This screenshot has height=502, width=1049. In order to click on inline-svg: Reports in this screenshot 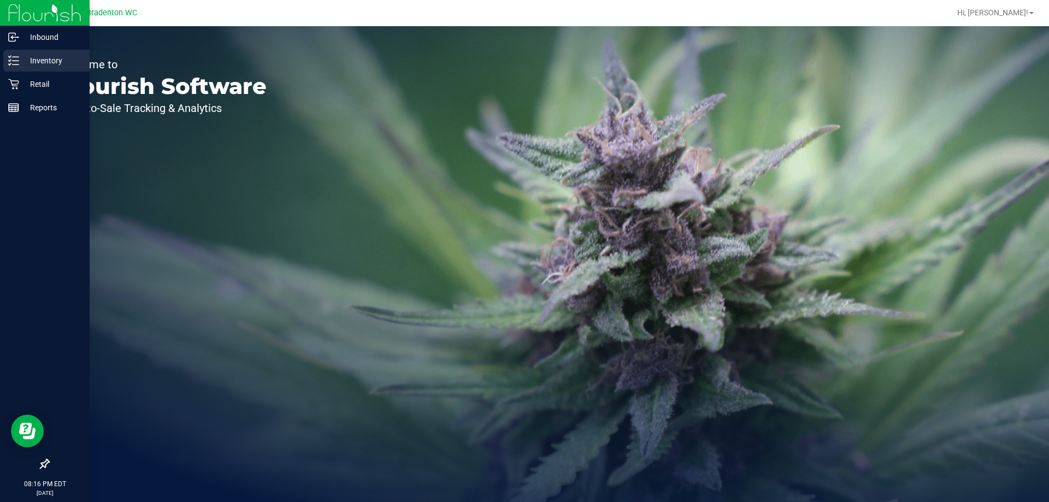, I will do `click(14, 108)`.